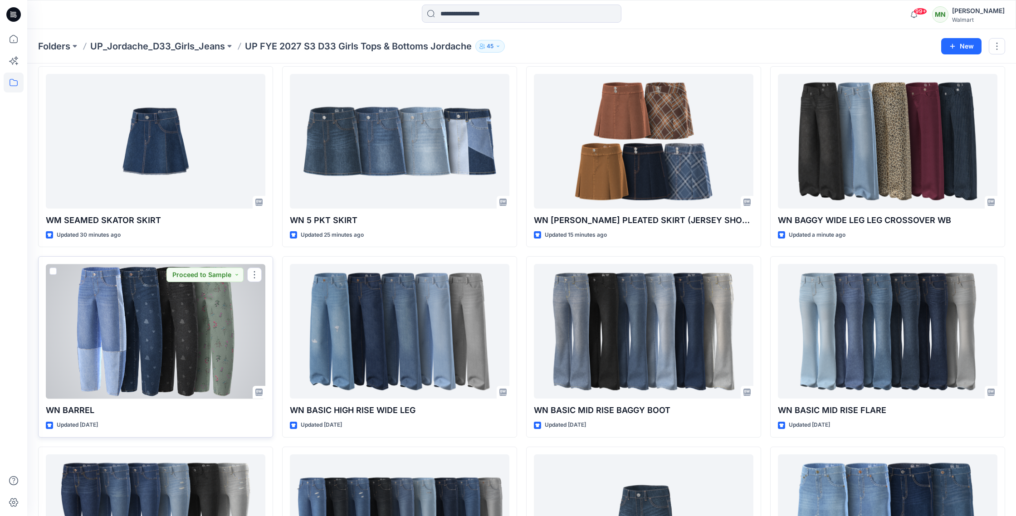  I want to click on p: WN BAGGY WIDE LEG LEG CROSSOVER WB, so click(888, 220).